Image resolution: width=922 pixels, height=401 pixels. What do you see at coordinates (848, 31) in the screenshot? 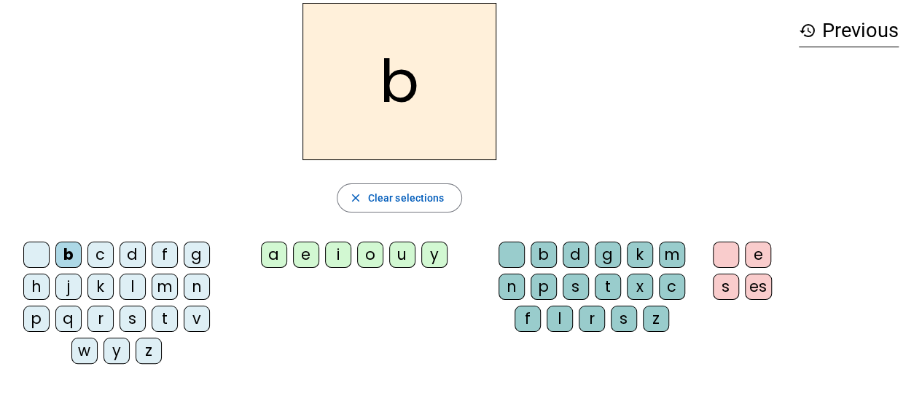
I see `h3: Previous` at bounding box center [848, 31].